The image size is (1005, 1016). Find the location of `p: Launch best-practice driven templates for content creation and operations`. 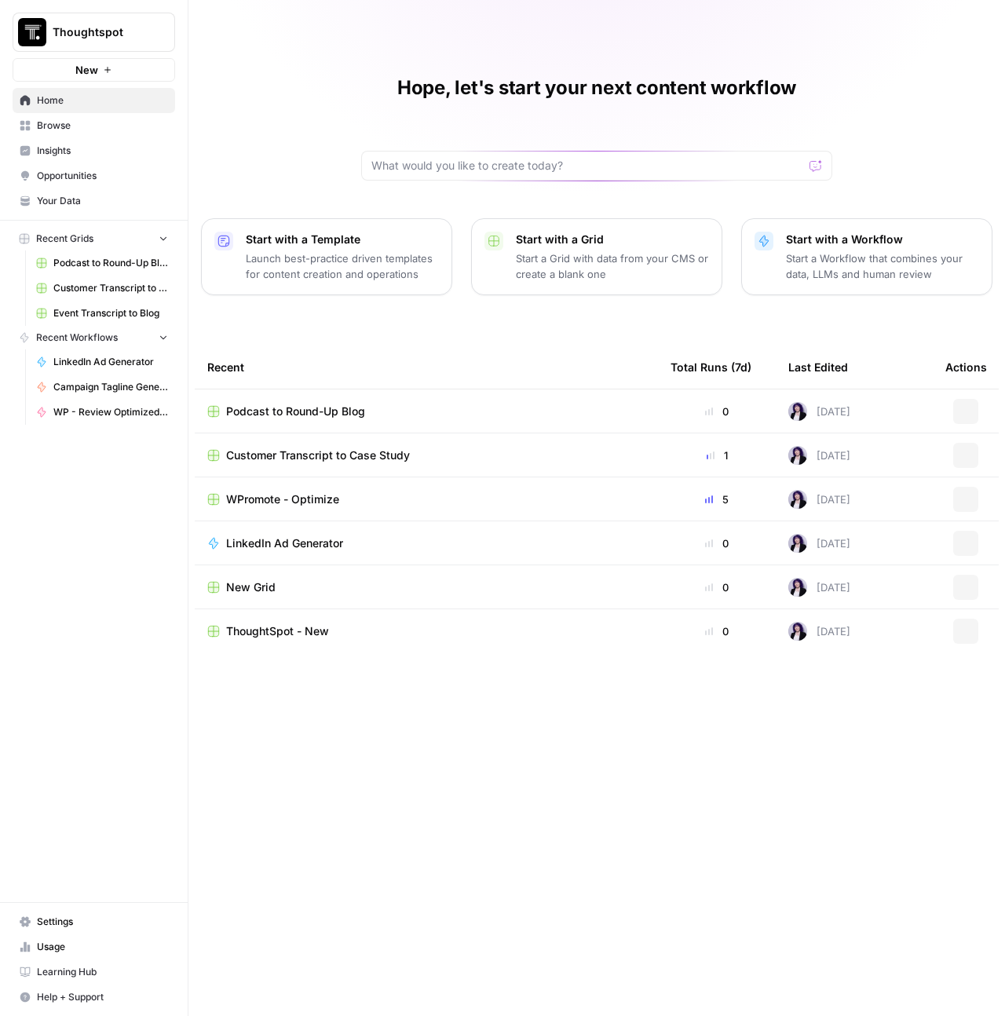

p: Launch best-practice driven templates for content creation and operations is located at coordinates (342, 266).